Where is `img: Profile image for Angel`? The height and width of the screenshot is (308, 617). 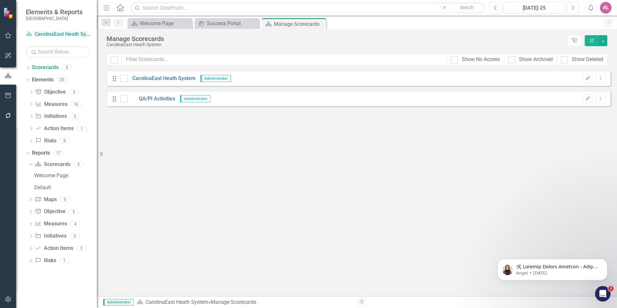
img: Profile image for Angel is located at coordinates (20, 25).